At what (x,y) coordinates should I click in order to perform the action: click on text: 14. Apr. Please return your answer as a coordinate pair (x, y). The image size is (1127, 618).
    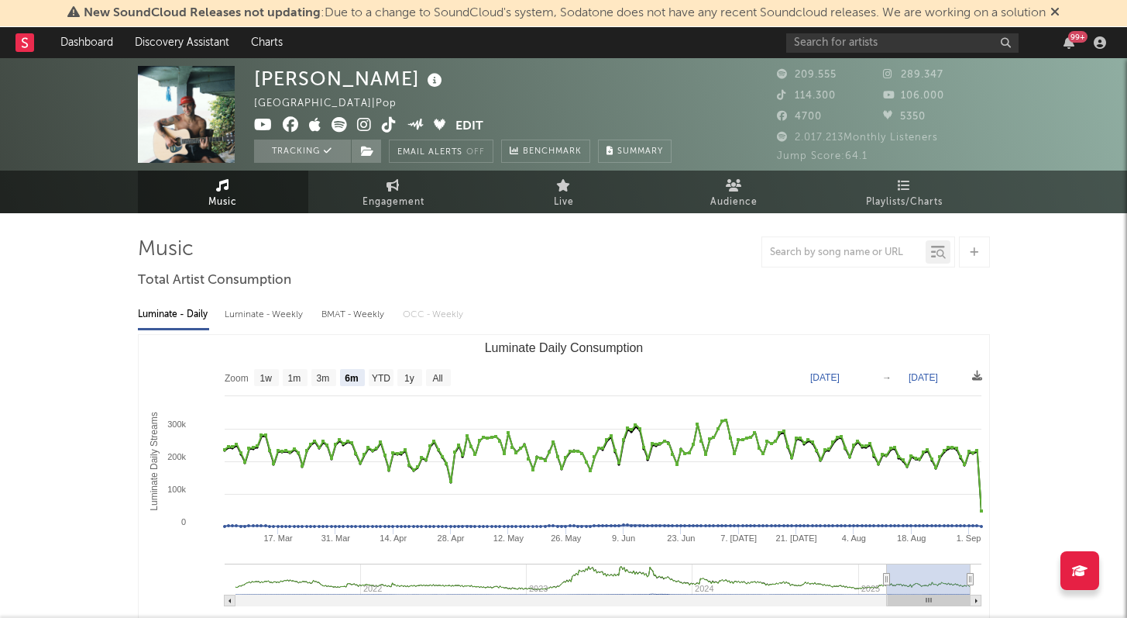
    Looking at the image, I should click on (393, 538).